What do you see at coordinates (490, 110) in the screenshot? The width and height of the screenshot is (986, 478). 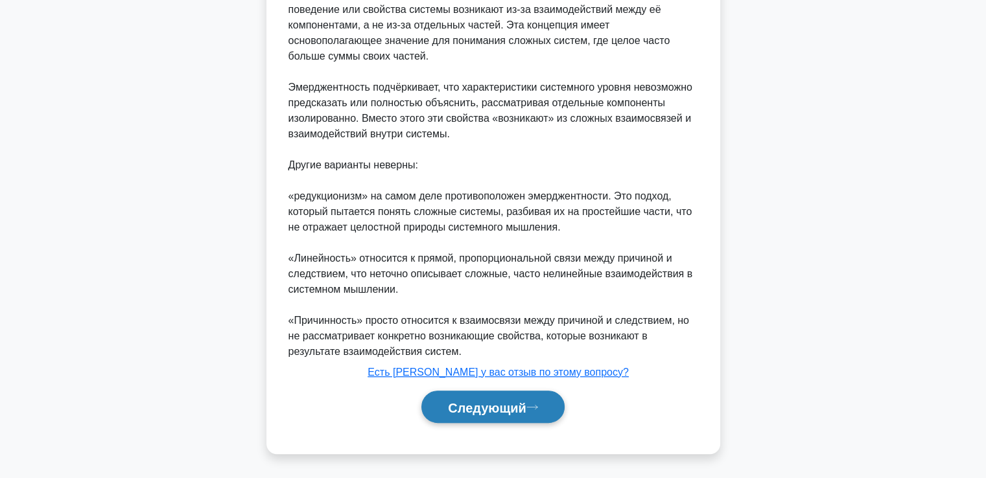 I see `font: Эмерджентность подчёркивает, что характеристики системного уровня невозможно предсказать или полн...` at bounding box center [490, 110].